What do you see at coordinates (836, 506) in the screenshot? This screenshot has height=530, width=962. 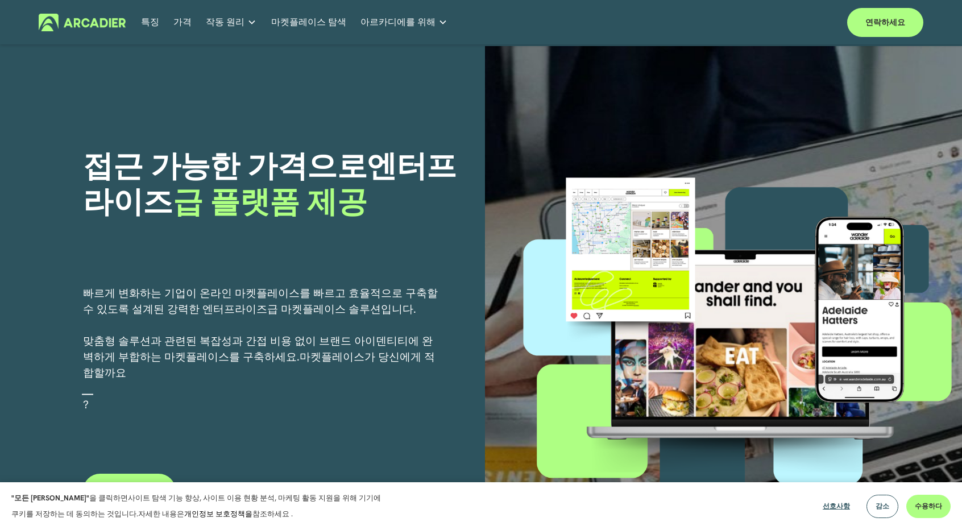 I see `font: 선호사항` at bounding box center [836, 506].